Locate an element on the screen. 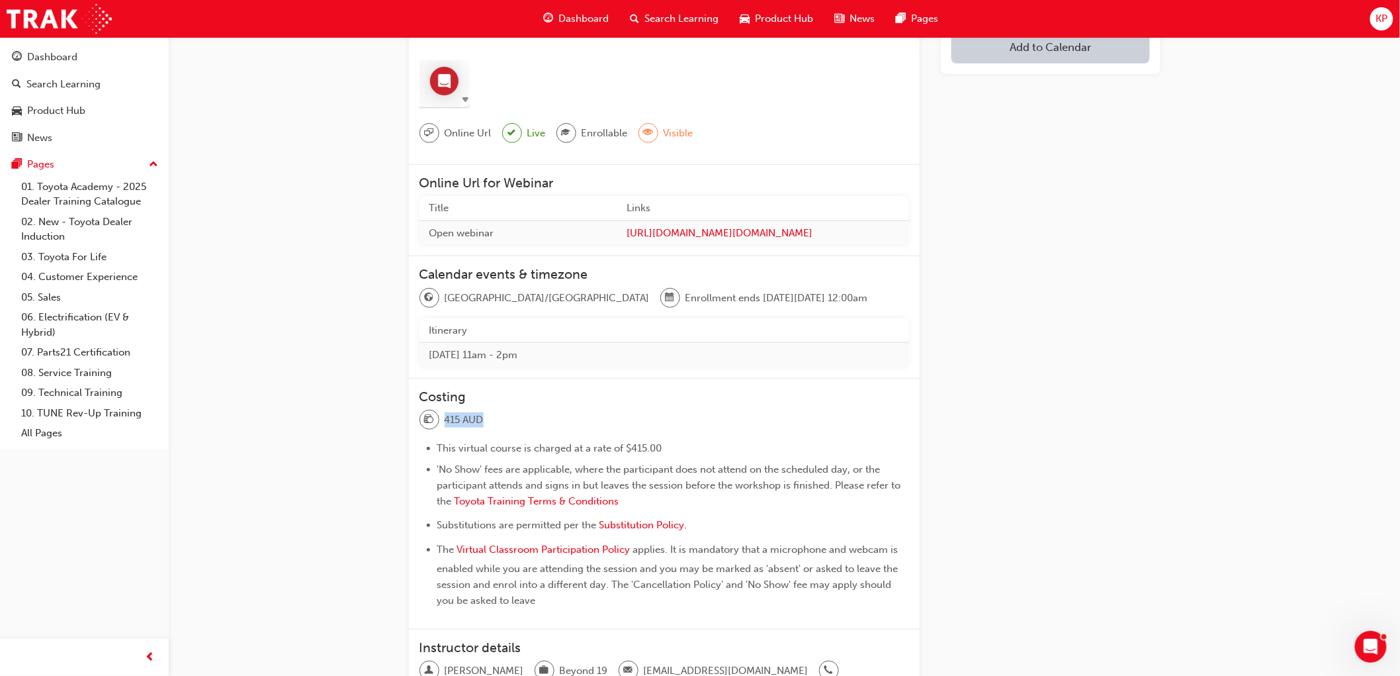 Image resolution: width=1400 pixels, height=676 pixels. span: sessionType_ONLINE_URL-icon is located at coordinates (429, 133).